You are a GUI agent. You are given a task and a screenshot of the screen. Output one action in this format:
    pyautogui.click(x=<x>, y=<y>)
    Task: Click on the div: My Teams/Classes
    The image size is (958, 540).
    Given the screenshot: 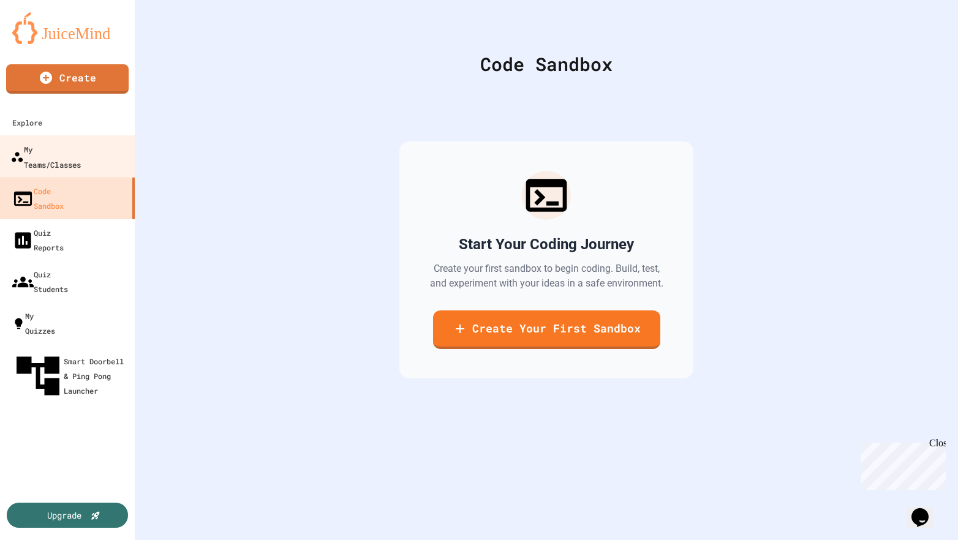 What is the action you would take?
    pyautogui.click(x=45, y=156)
    